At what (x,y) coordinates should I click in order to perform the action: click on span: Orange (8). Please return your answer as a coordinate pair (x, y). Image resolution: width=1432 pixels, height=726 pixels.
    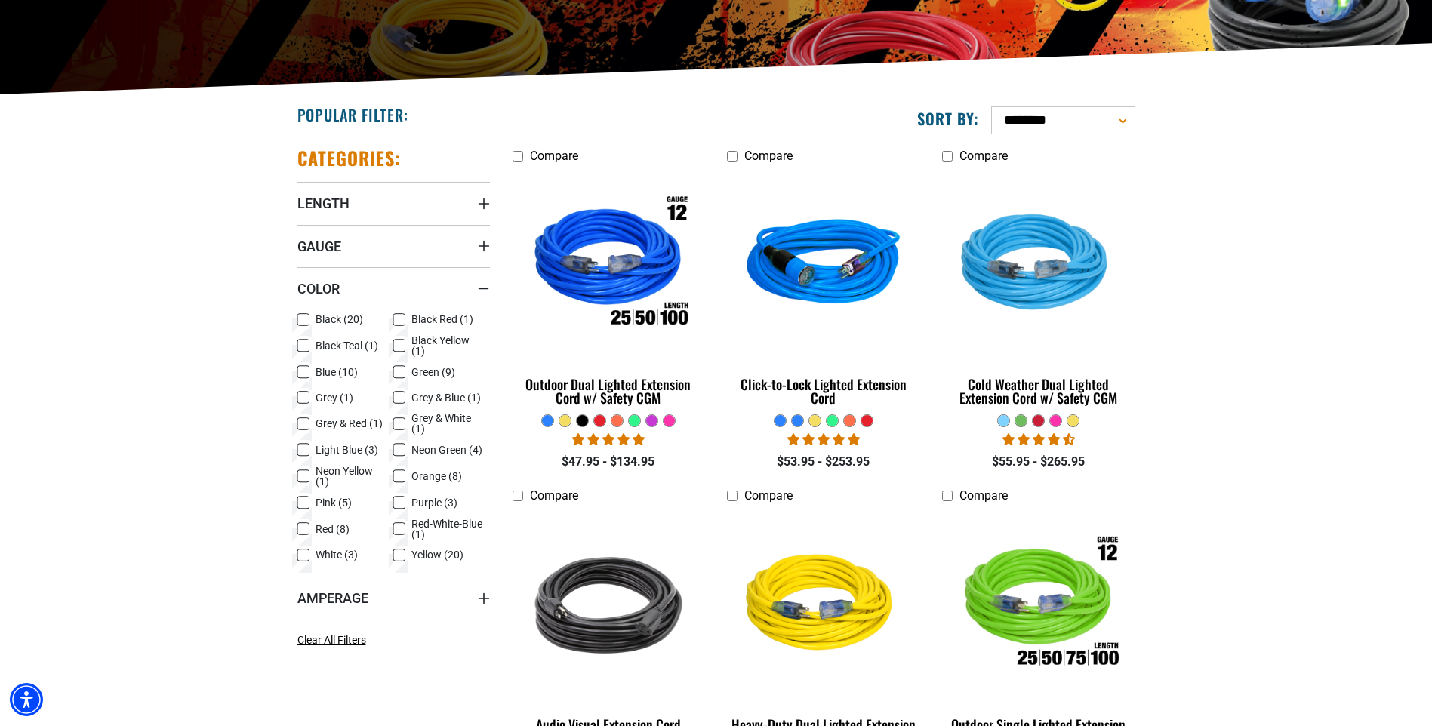
    Looking at the image, I should click on (436, 476).